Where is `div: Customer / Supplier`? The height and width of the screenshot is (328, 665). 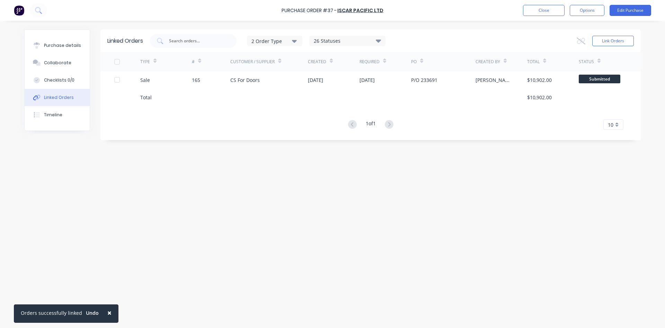 div: Customer / Supplier is located at coordinates (253, 62).